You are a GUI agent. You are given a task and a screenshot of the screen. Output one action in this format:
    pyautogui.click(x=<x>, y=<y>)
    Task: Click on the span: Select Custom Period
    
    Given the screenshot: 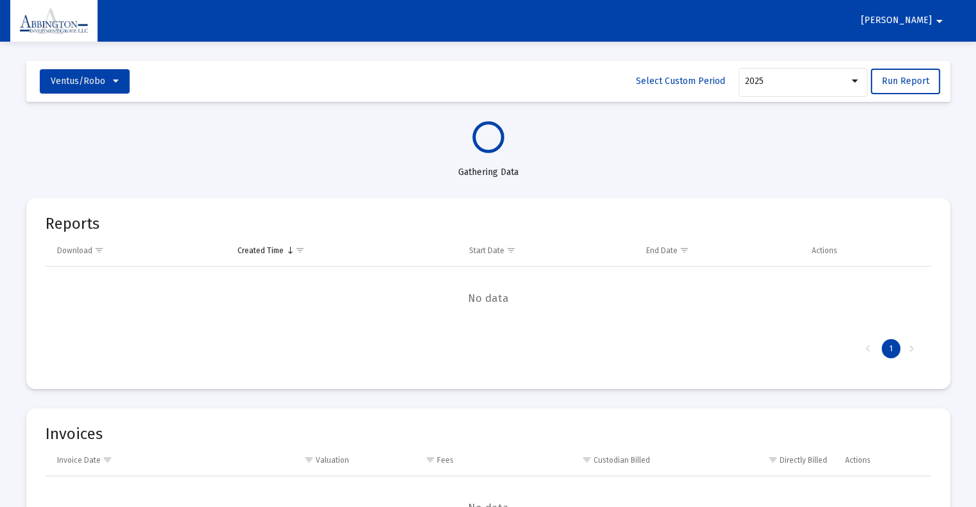 What is the action you would take?
    pyautogui.click(x=680, y=81)
    